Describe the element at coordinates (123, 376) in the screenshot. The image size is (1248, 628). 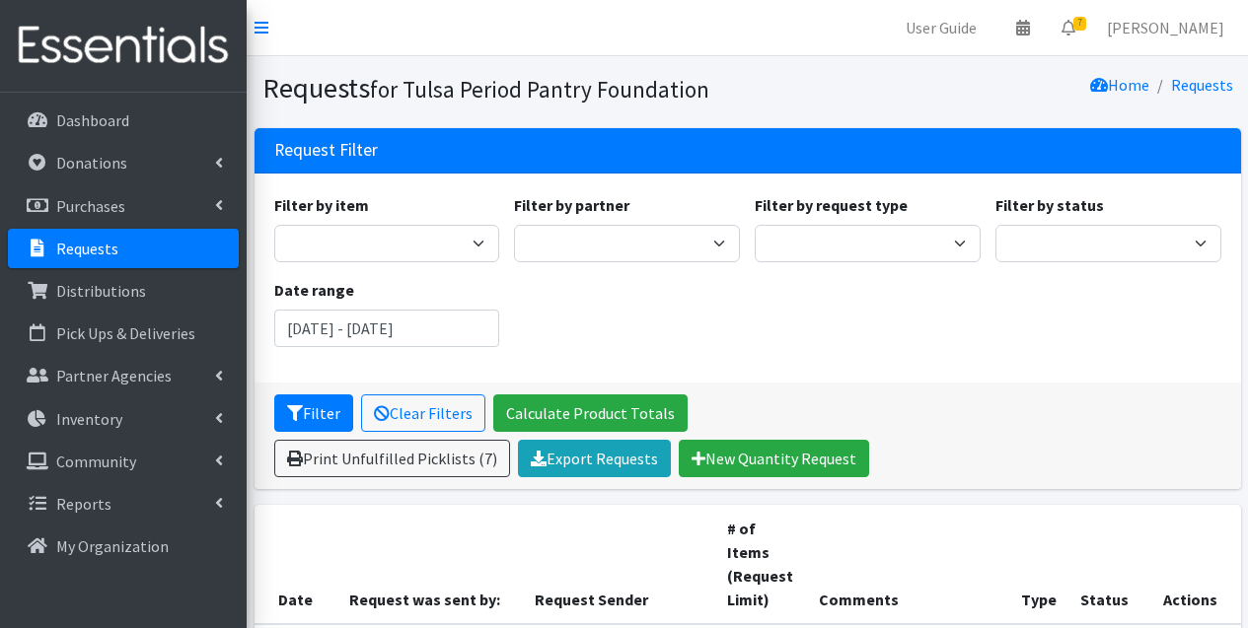
I see `a: Partner Agencies` at that location.